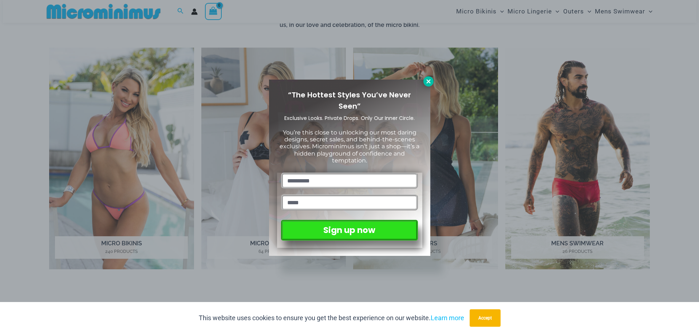  Describe the element at coordinates (349, 147) in the screenshot. I see `span: You’re this close to unlocking our most daring designs, secret sales, and behind-the-scenes exclu...` at that location.